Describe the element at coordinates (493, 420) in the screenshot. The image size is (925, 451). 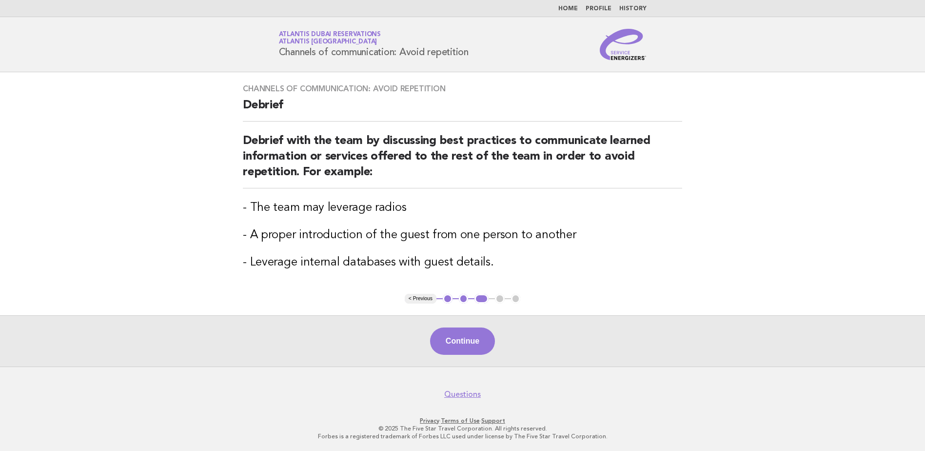
I see `a: Support` at that location.